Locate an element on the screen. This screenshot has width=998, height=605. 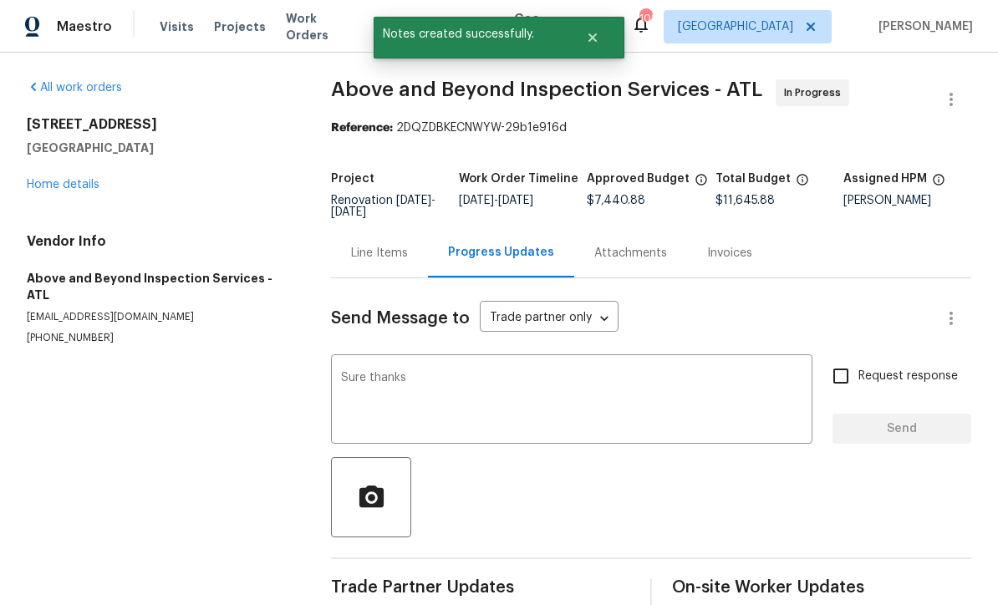
textarea: Sure thanks is located at coordinates (572, 401).